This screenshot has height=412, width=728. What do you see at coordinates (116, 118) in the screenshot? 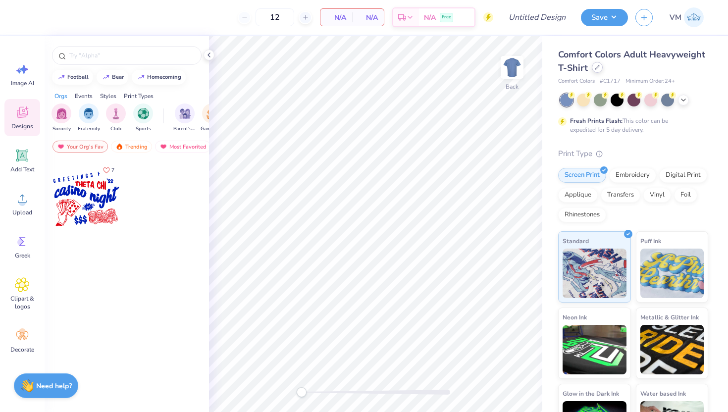
I see `div: filter for Club` at bounding box center [116, 118].